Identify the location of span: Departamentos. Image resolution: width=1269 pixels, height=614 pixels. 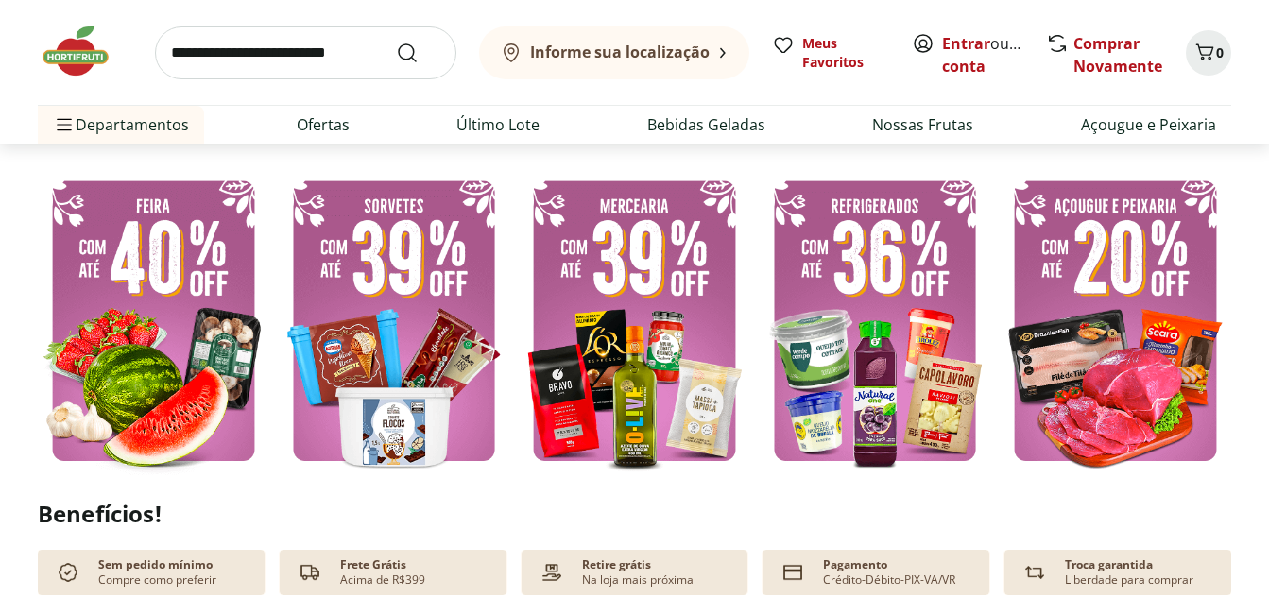
(121, 125).